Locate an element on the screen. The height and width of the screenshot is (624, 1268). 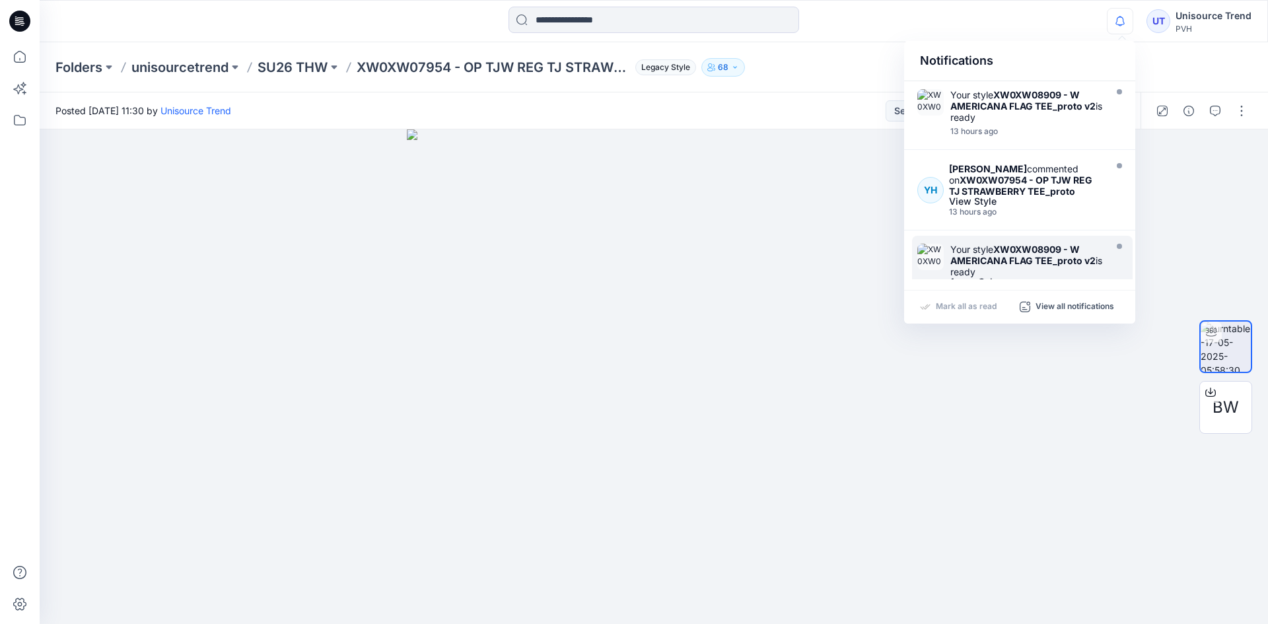
div: 1 new Colorways is located at coordinates (1026, 282).